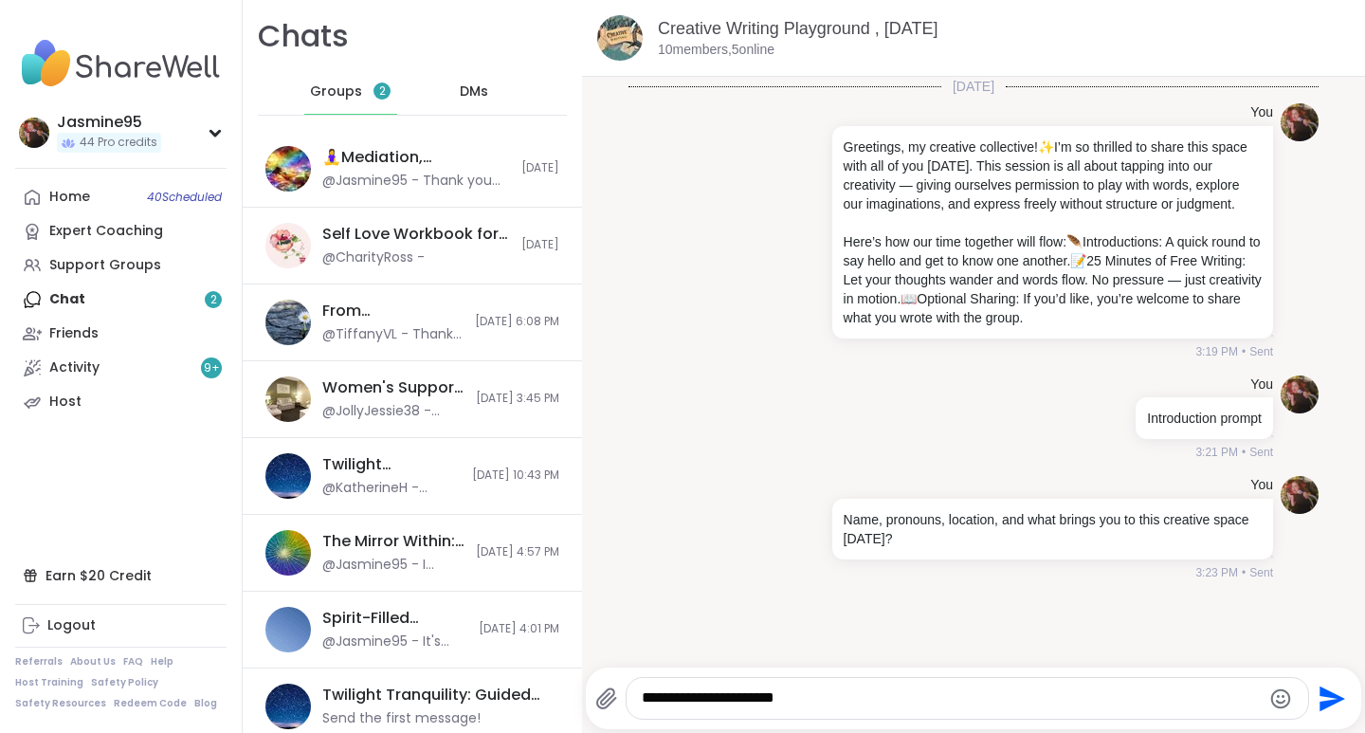 Image resolution: width=1365 pixels, height=733 pixels. What do you see at coordinates (288, 476) in the screenshot?
I see `img: Twilight Tranquility: Guided Meditations , Oct 13` at bounding box center [288, 476].